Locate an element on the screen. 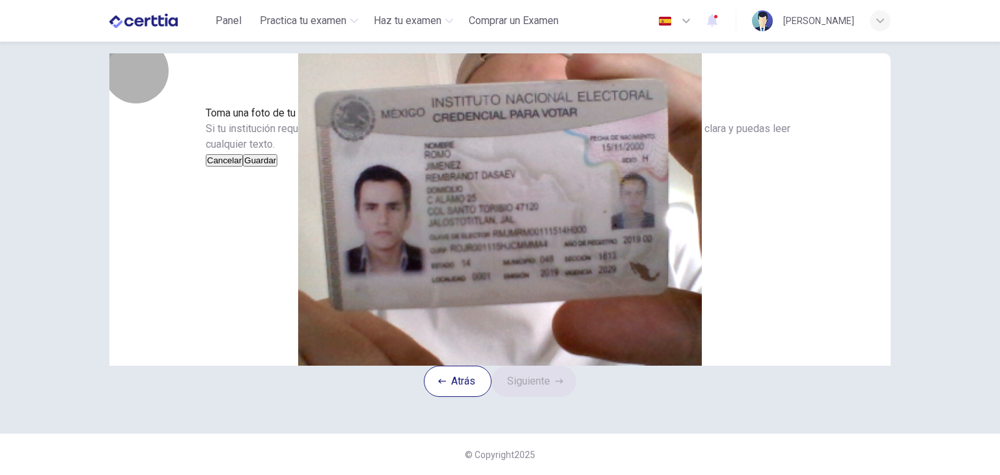 The image size is (1000, 475). button: Atrás is located at coordinates (458, 382).